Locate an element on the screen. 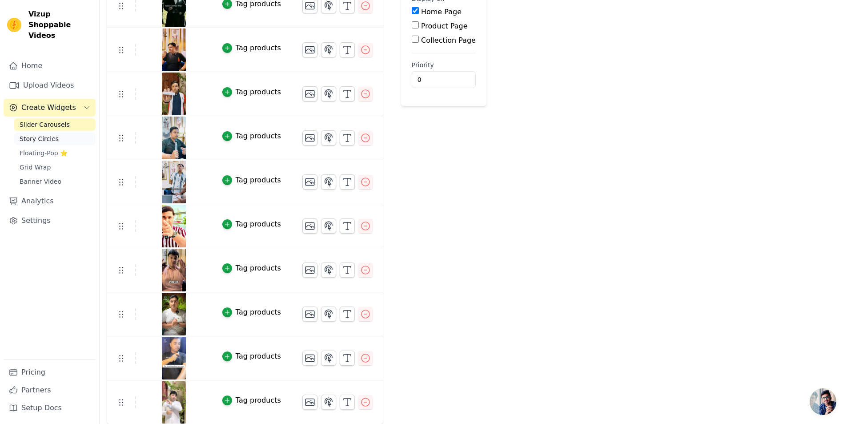 The height and width of the screenshot is (424, 847). a: Setup Docs is located at coordinates (49, 408).